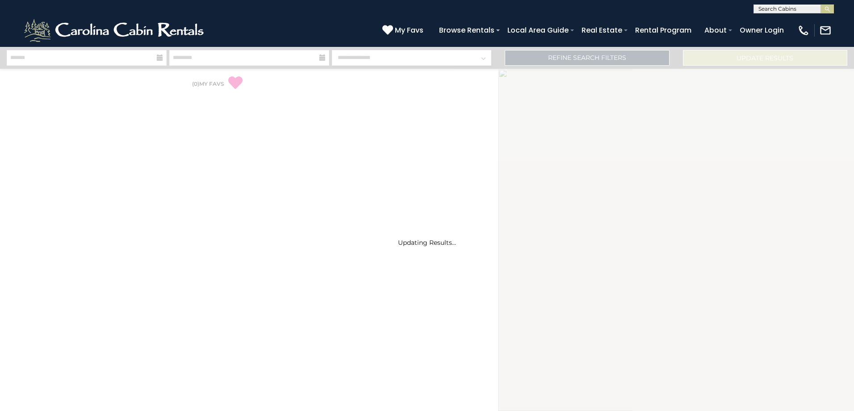 The width and height of the screenshot is (854, 411). Describe the element at coordinates (467, 30) in the screenshot. I see `a: Browse Rentals` at that location.